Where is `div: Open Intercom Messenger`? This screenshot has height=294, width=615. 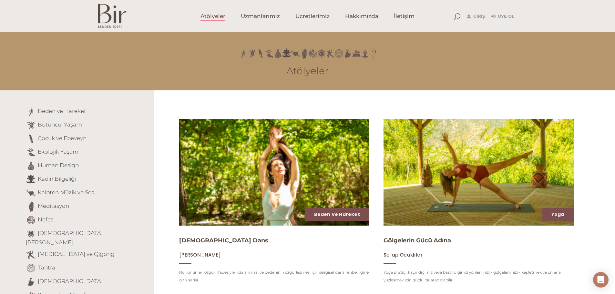 div: Open Intercom Messenger is located at coordinates (601, 280).